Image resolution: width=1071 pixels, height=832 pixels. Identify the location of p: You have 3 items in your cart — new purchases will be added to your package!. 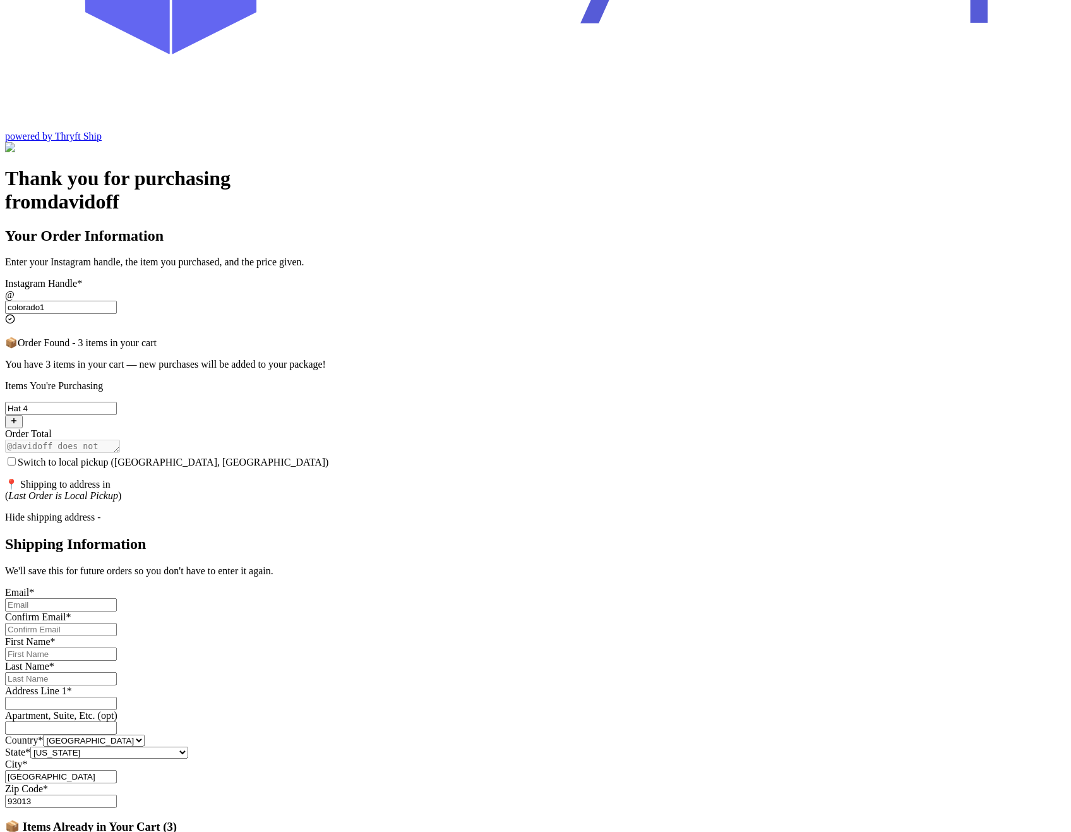
(536, 364).